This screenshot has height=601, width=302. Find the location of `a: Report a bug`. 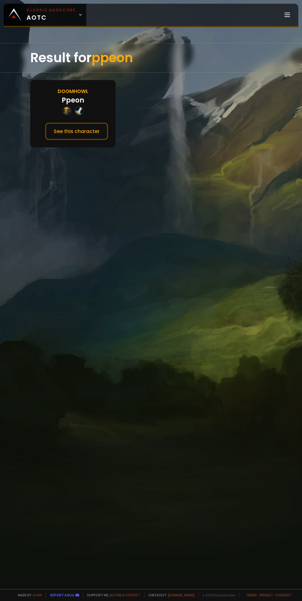

a: Report a bug is located at coordinates (62, 595).